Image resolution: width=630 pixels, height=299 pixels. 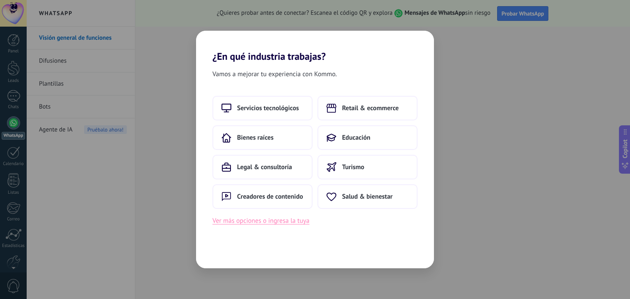 I want to click on span: Educación, so click(x=356, y=138).